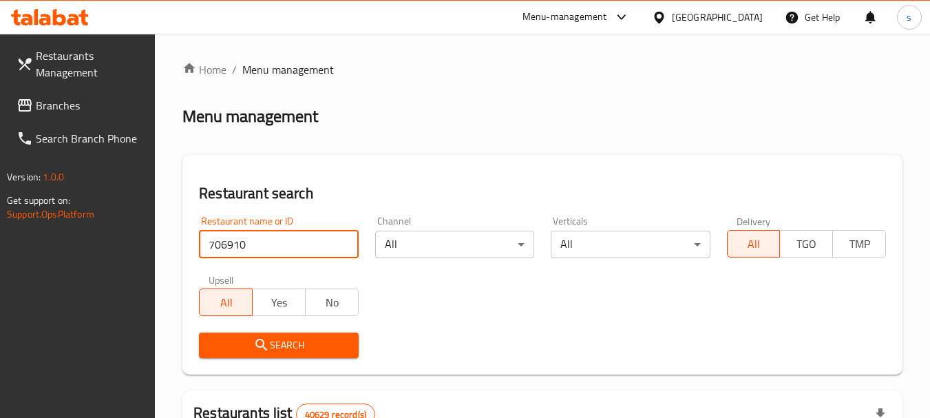 The height and width of the screenshot is (418, 930). I want to click on button: No, so click(332, 302).